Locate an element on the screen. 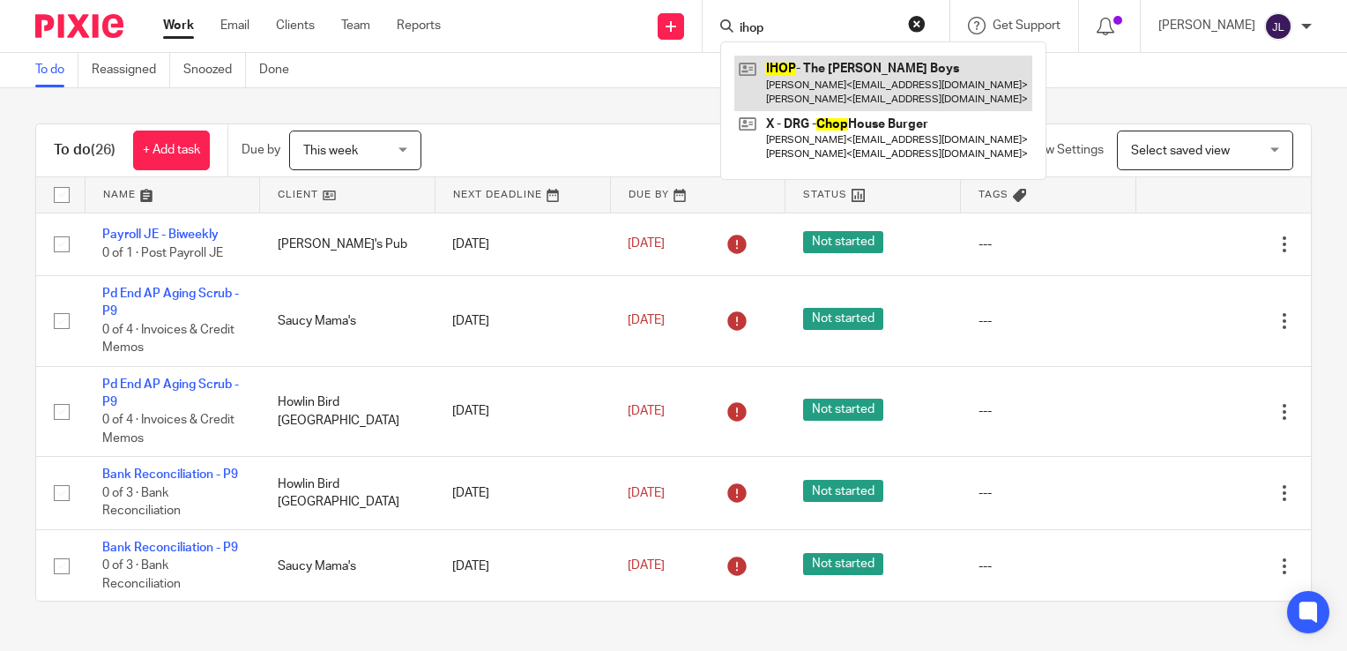 This screenshot has width=1347, height=651. span: (26) is located at coordinates (103, 150).